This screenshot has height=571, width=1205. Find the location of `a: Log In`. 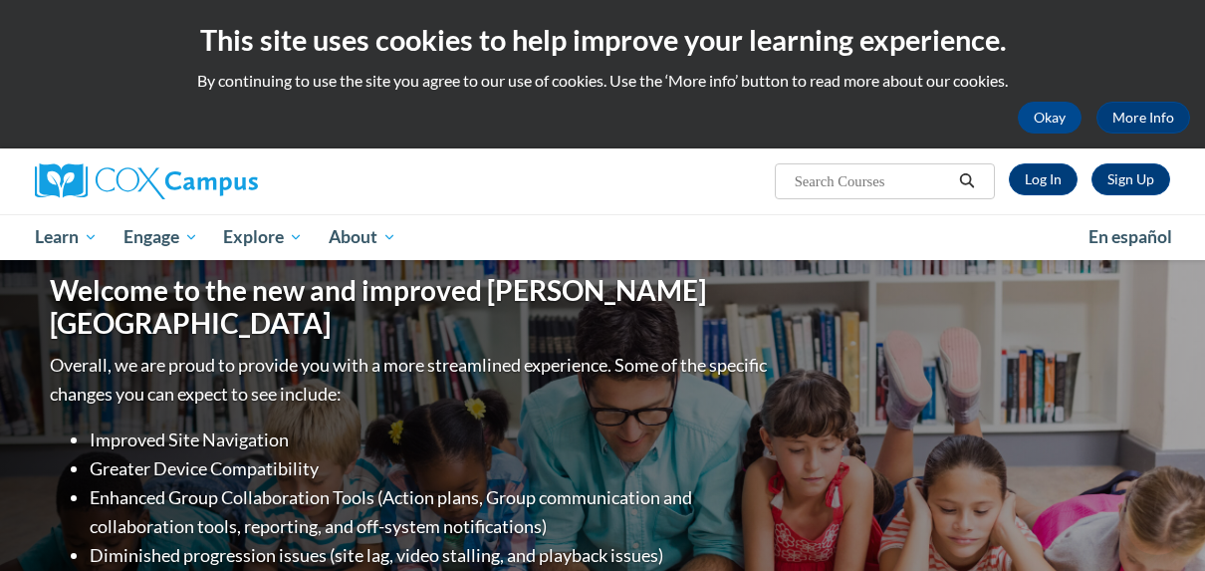

a: Log In is located at coordinates (1043, 179).